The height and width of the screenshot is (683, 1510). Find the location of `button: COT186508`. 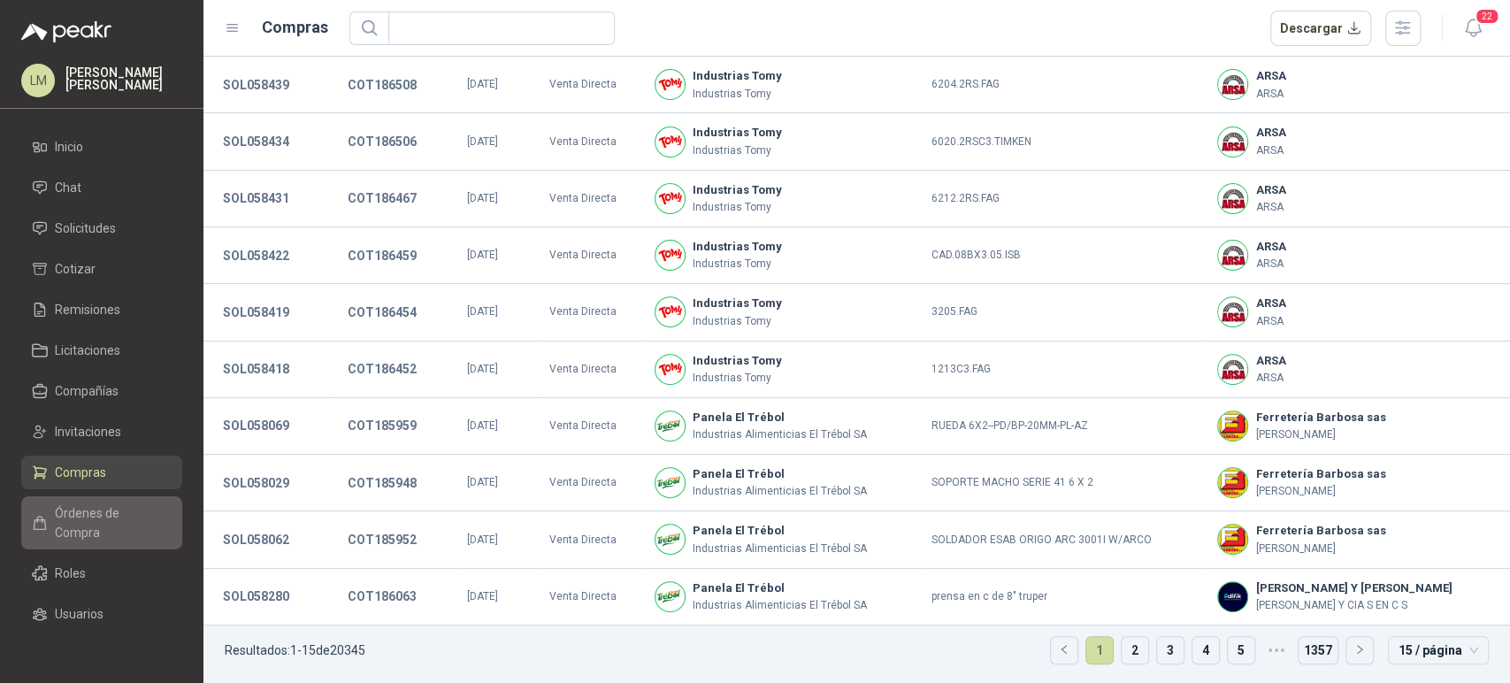

button: COT186508 is located at coordinates (382, 85).